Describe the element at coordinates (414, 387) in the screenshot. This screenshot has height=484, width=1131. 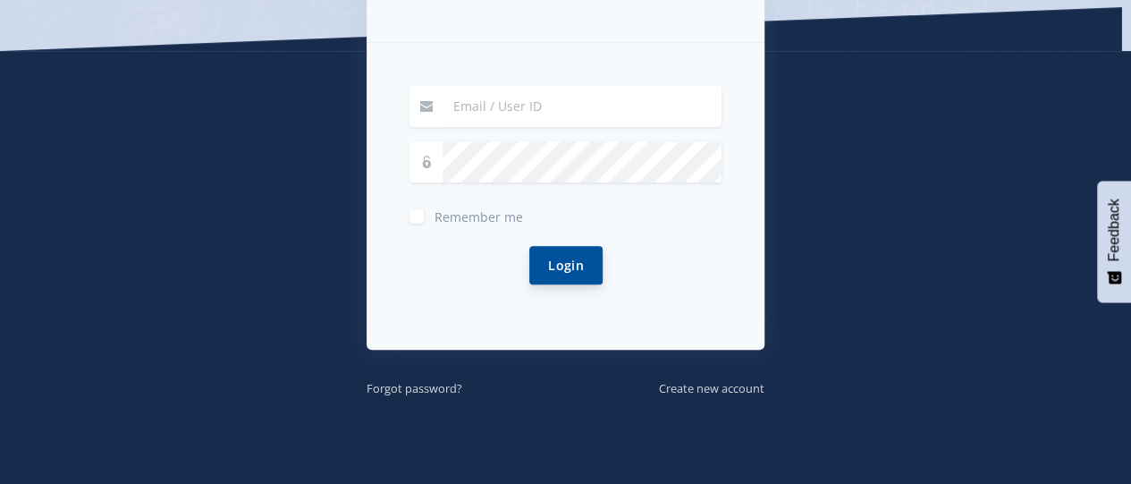
I see `a: Forgot password?` at that location.